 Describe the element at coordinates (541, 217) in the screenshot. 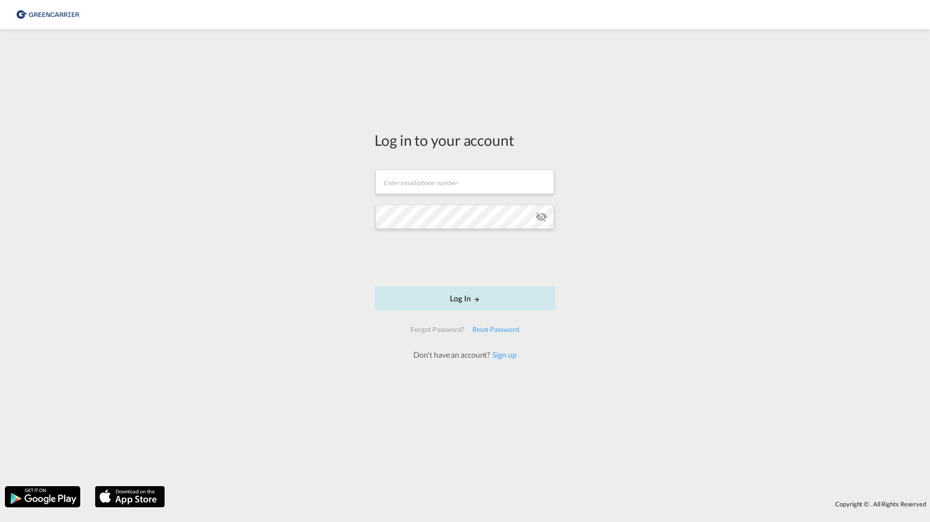

I see `md-icon: icon-eye-off` at that location.